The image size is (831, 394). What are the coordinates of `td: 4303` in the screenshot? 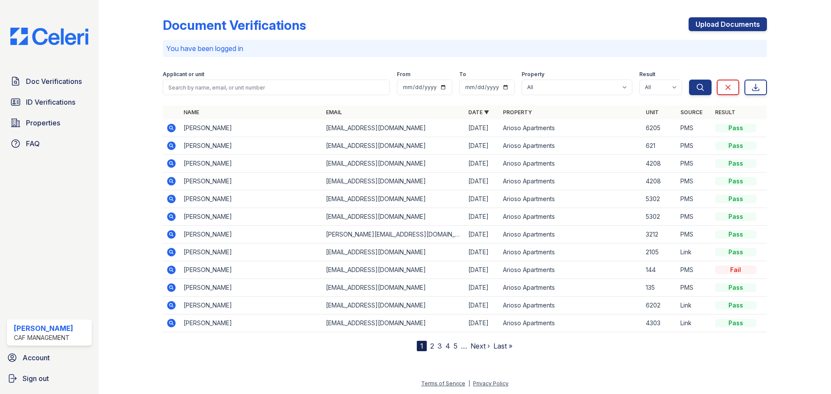 It's located at (660, 323).